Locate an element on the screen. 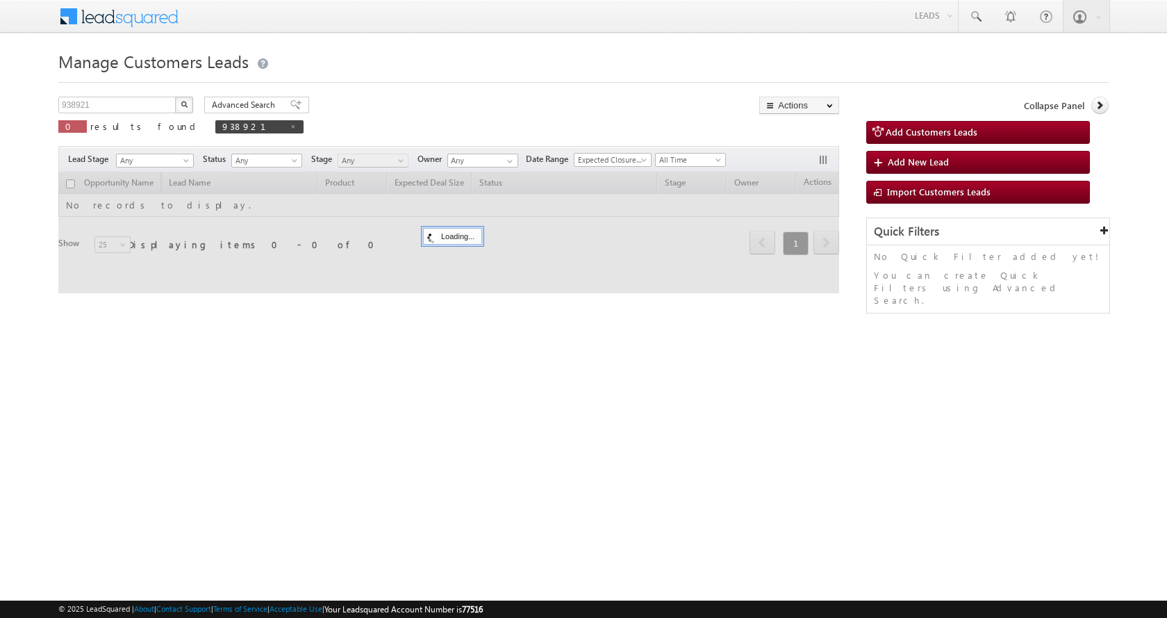  span: Lead Stage is located at coordinates (91, 159).